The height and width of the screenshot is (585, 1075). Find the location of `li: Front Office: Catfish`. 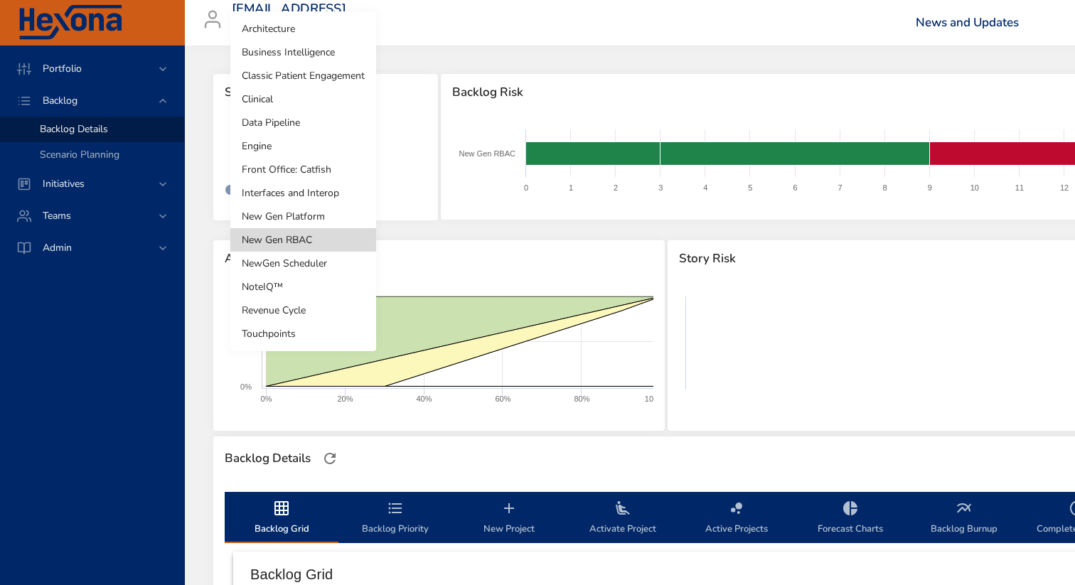

li: Front Office: Catfish is located at coordinates (303, 169).